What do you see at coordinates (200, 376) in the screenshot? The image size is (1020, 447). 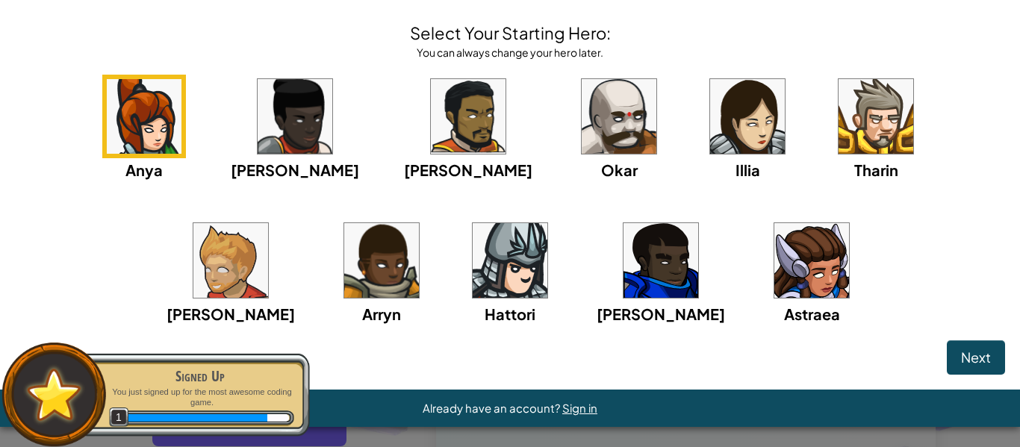 I see `div: Signed Up` at bounding box center [200, 376].